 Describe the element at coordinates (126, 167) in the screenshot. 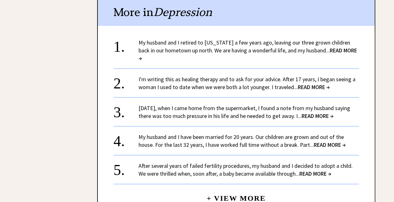

I see `div: 5.` at that location.